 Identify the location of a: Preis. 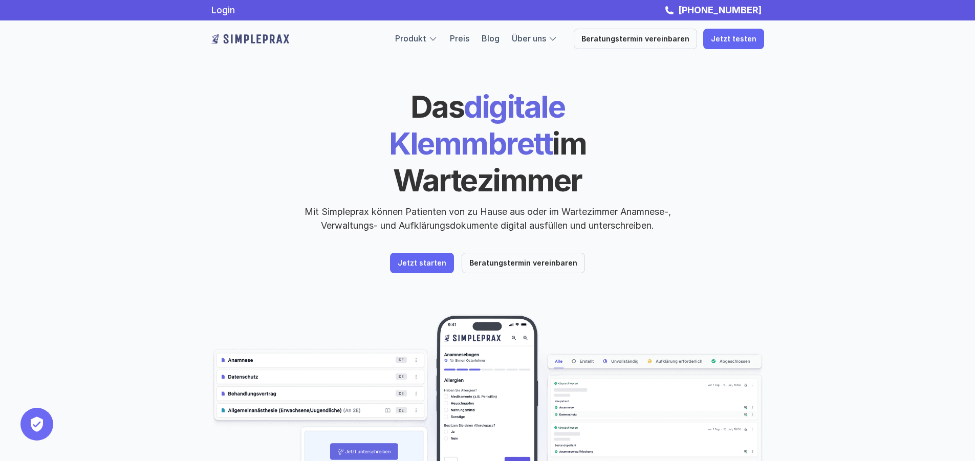
(460, 38).